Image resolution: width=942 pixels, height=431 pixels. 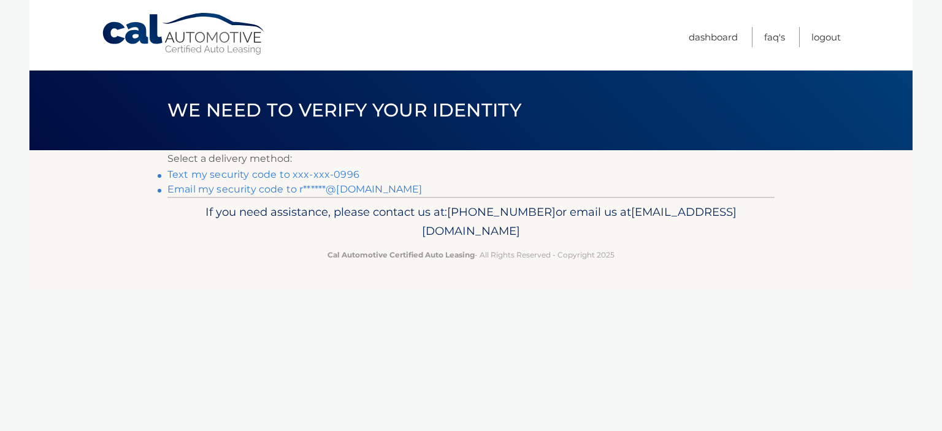 What do you see at coordinates (775, 37) in the screenshot?
I see `a: FAQ's` at bounding box center [775, 37].